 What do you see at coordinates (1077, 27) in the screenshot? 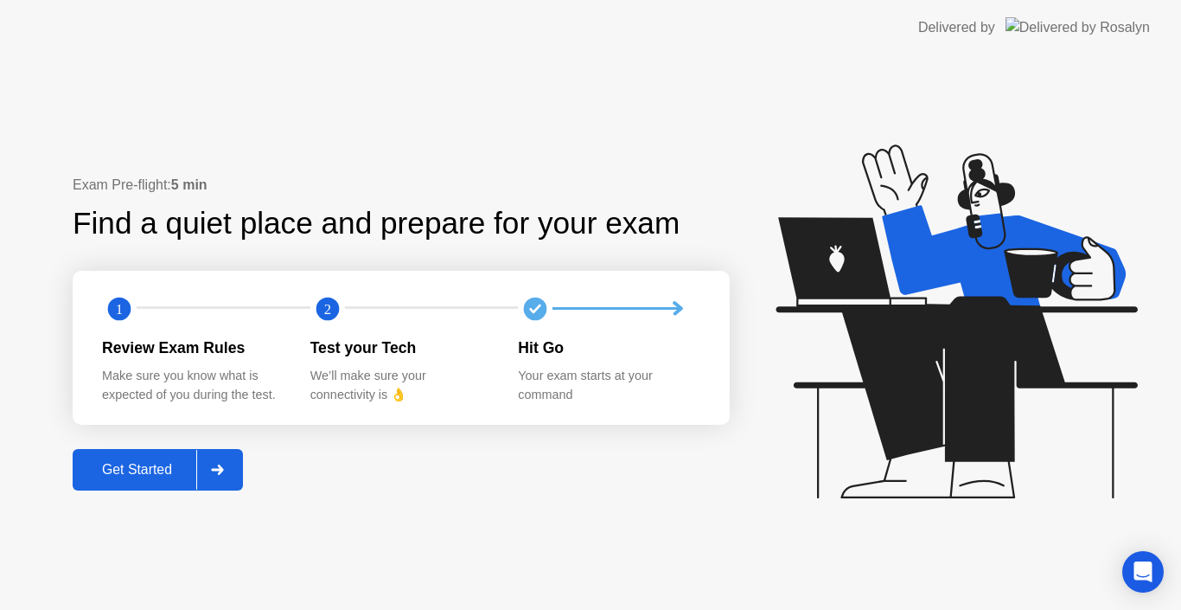
I see `img: Delivered by Rosalyn` at bounding box center [1077, 27].